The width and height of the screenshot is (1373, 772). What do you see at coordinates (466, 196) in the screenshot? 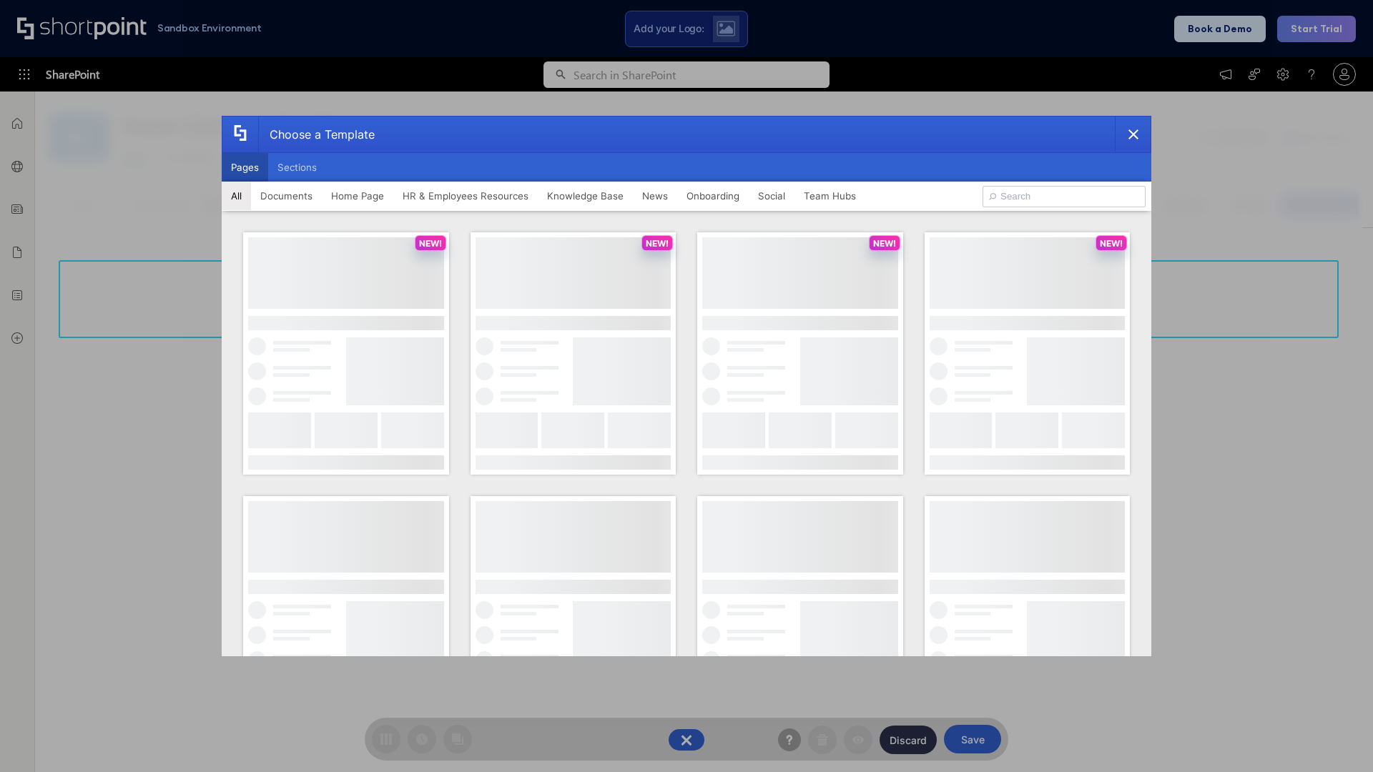
I see `button: HR & Employees Resources` at bounding box center [466, 196].